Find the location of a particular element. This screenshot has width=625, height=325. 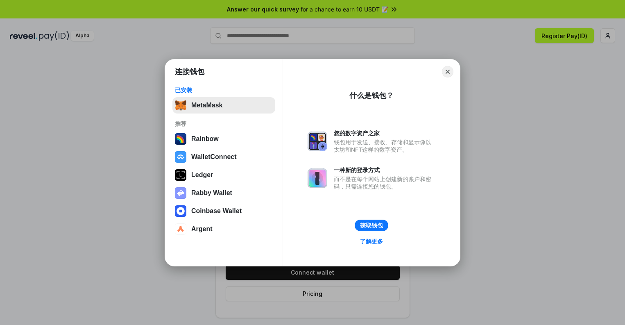

button: Rainbow is located at coordinates (224, 139).